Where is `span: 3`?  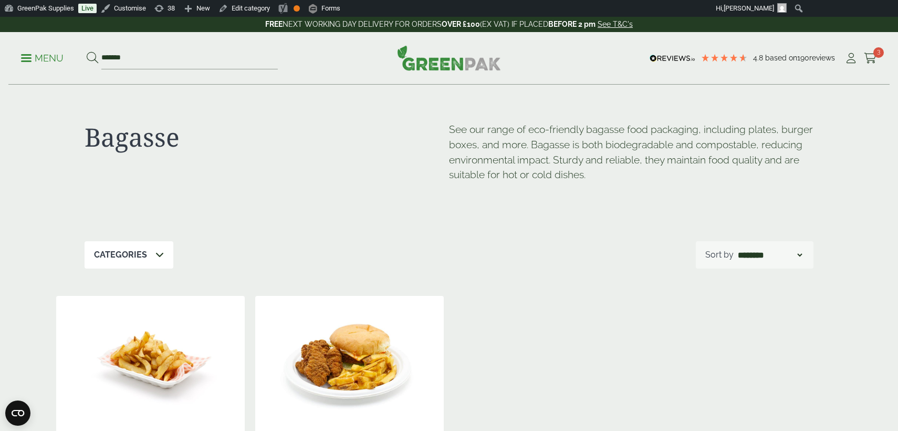 span: 3 is located at coordinates (879, 53).